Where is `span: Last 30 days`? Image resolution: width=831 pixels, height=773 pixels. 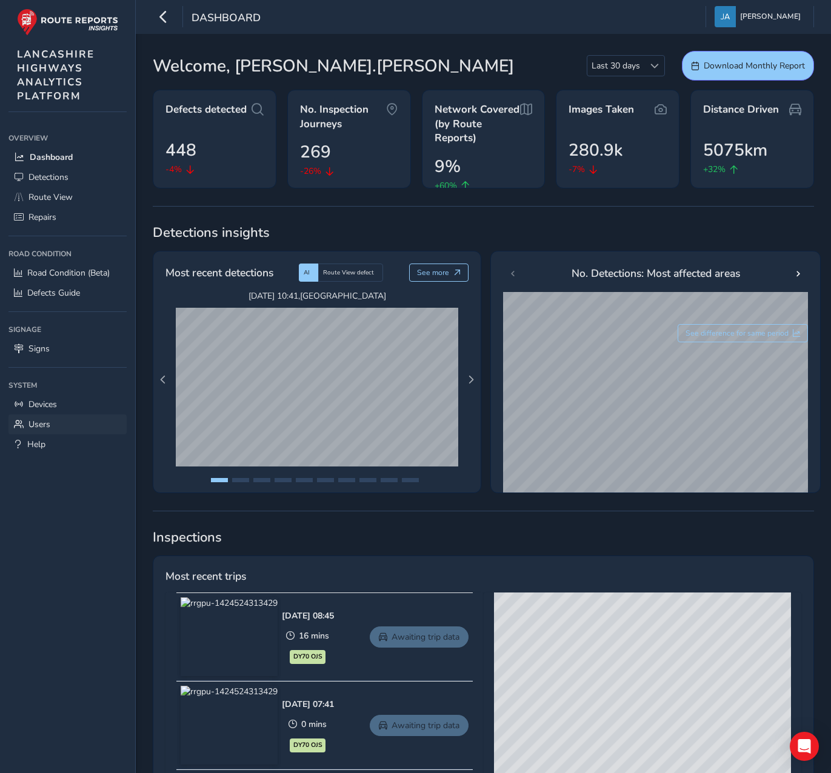 span: Last 30 days is located at coordinates (616, 65).